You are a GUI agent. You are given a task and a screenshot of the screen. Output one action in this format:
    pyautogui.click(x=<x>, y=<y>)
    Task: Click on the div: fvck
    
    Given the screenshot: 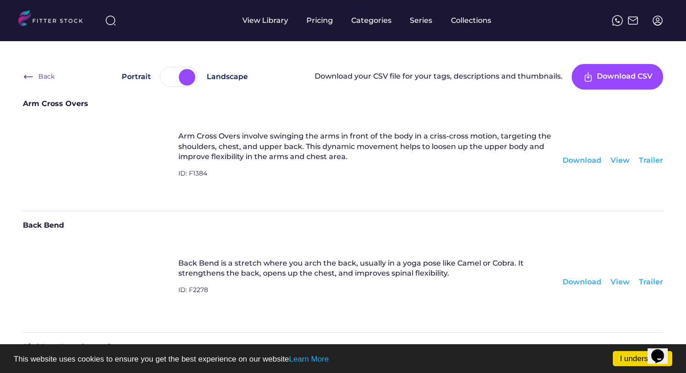 What is the action you would take?
    pyautogui.click(x=357, y=9)
    